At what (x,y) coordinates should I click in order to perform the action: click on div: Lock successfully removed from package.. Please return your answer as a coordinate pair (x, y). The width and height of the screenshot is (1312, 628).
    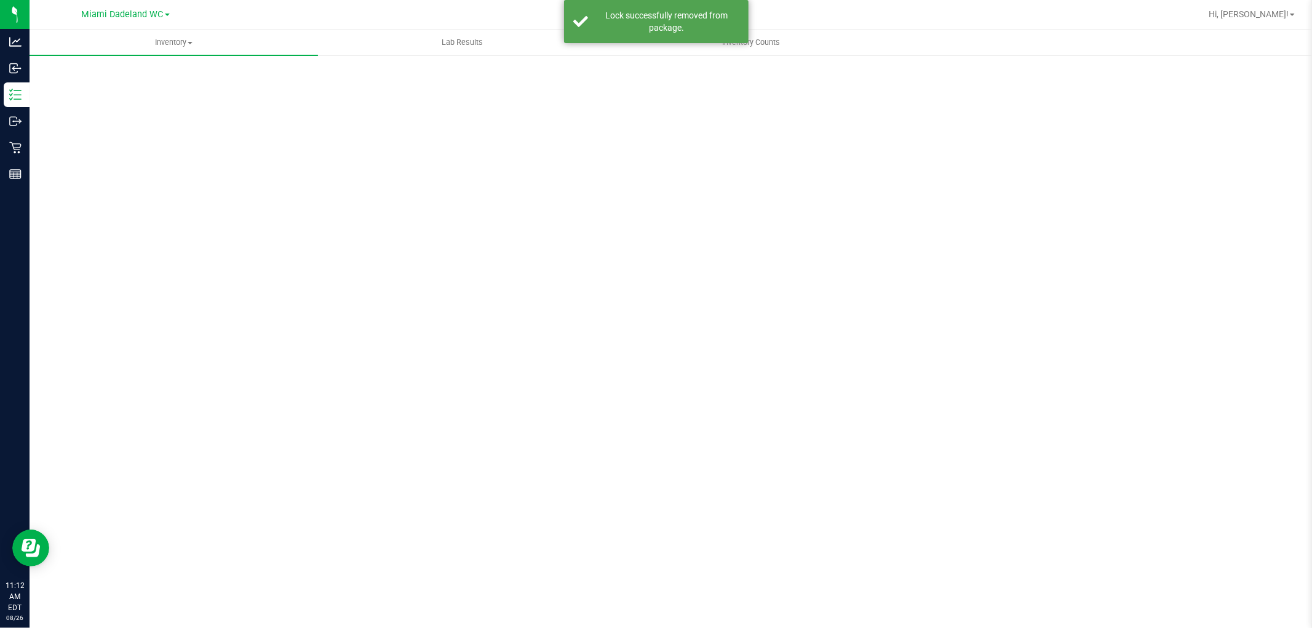
    Looking at the image, I should click on (667, 22).